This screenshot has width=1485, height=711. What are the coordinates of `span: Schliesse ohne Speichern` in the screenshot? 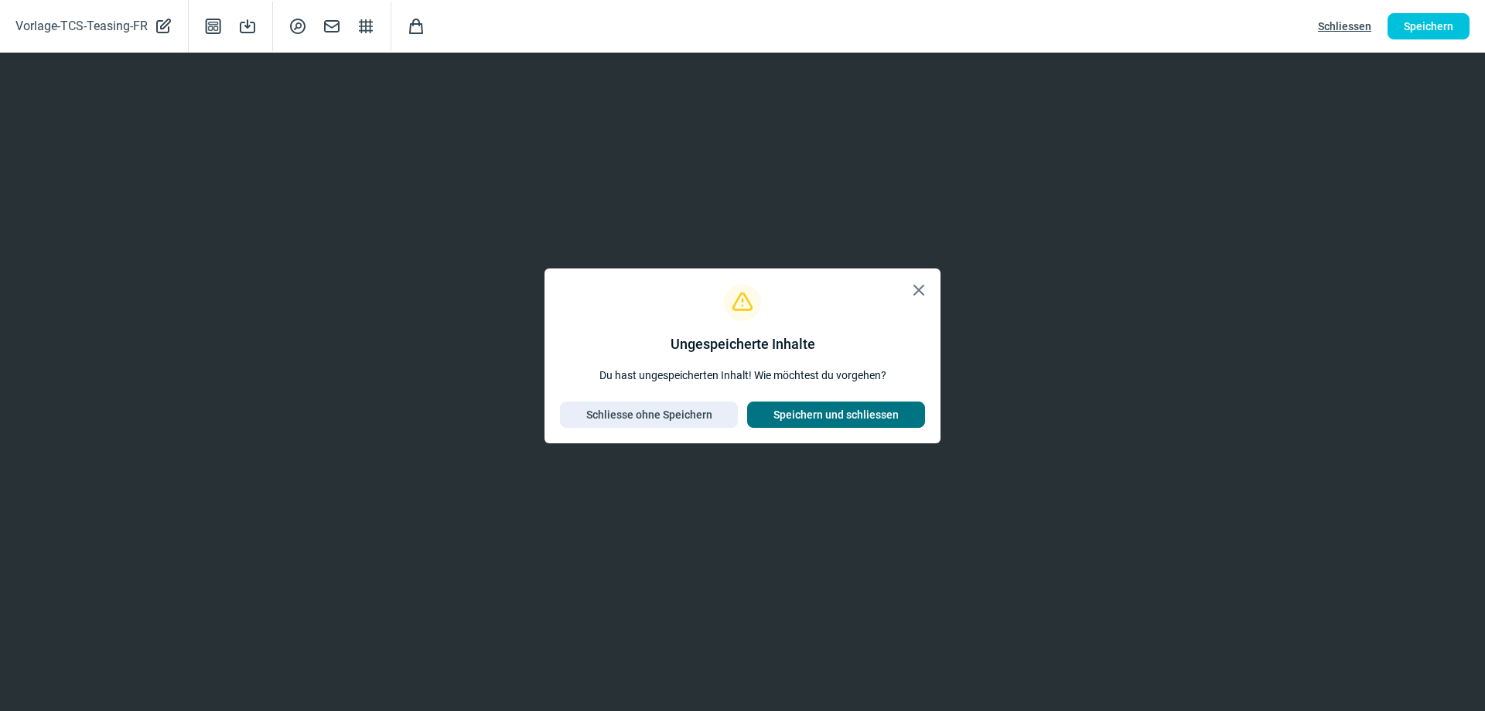 It's located at (649, 414).